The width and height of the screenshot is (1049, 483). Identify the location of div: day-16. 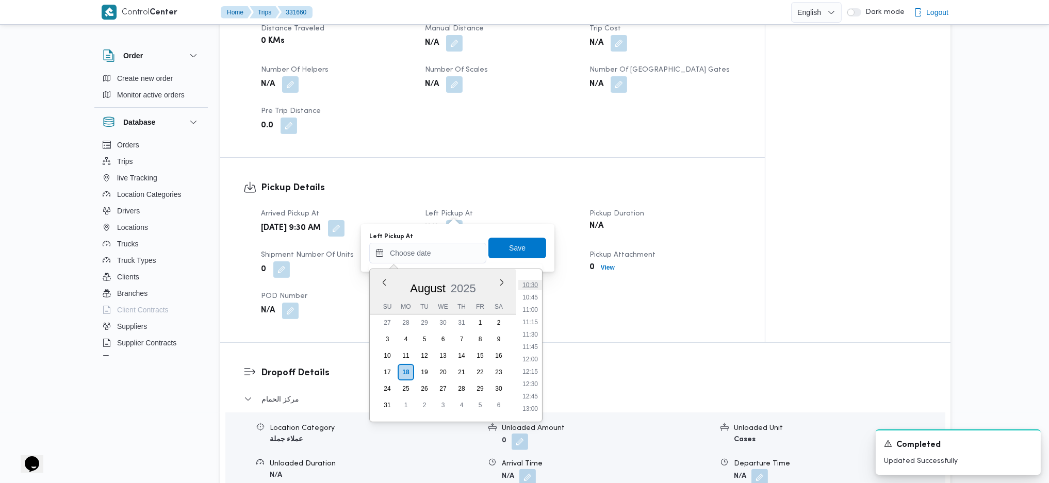
(499, 356).